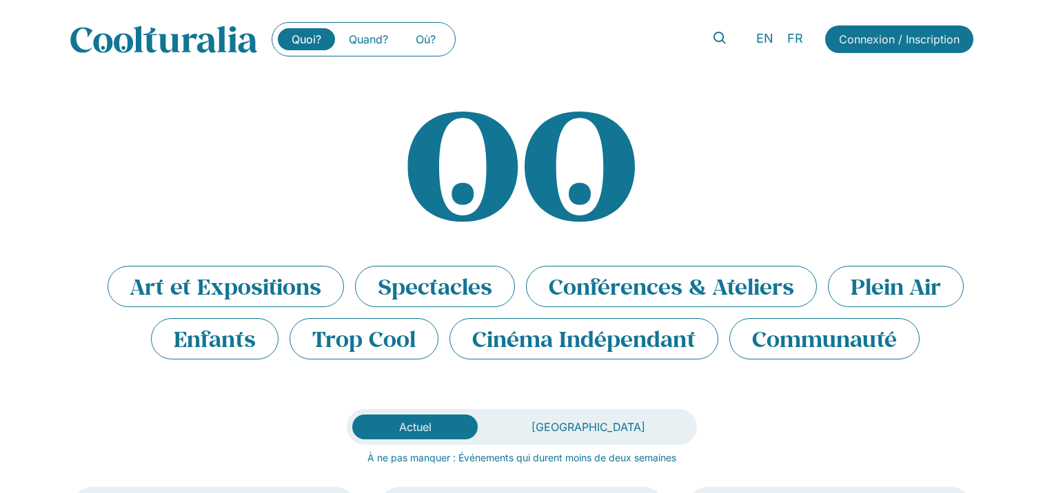 Image resolution: width=1043 pixels, height=493 pixels. Describe the element at coordinates (671, 287) in the screenshot. I see `li: Conférences & Ateliers` at that location.